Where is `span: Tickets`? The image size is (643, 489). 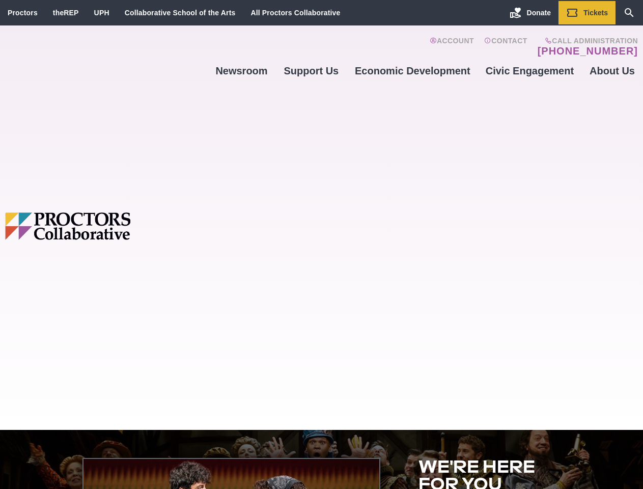 span: Tickets is located at coordinates (596, 13).